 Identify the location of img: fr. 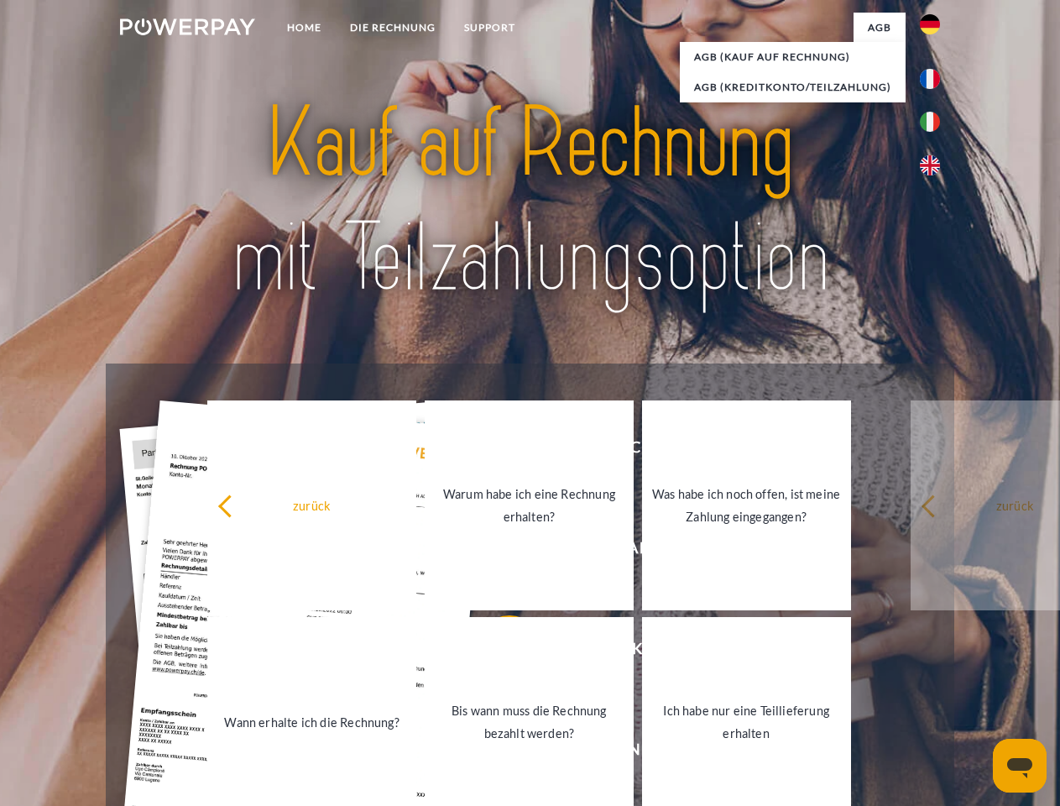
(930, 79).